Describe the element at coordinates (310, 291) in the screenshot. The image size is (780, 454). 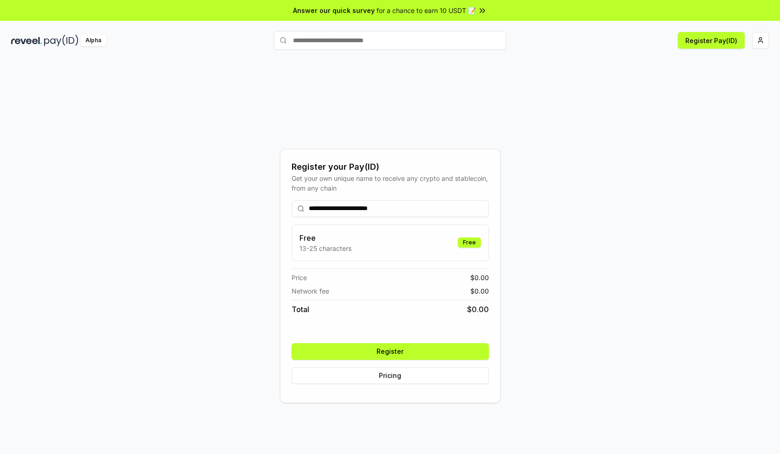
I see `span: Network fee` at that location.